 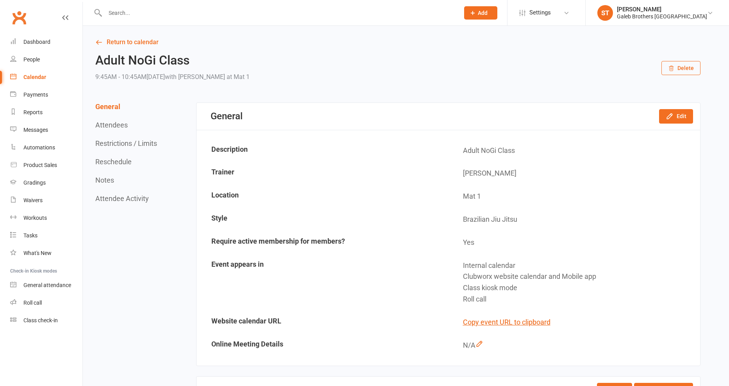 What do you see at coordinates (35, 77) in the screenshot?
I see `div: Calendar` at bounding box center [35, 77].